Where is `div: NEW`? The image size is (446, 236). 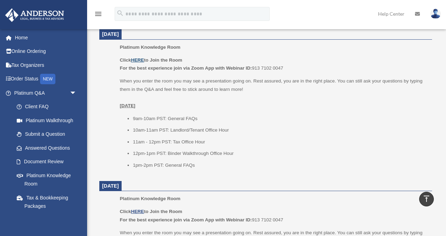 div: NEW is located at coordinates (48, 79).